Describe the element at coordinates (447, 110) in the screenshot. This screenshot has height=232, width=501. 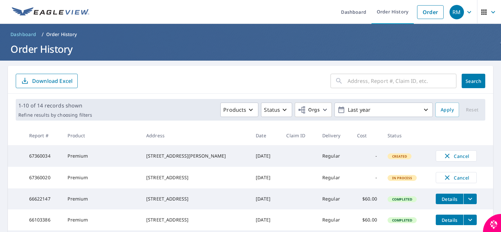
I see `span: Apply` at that location.